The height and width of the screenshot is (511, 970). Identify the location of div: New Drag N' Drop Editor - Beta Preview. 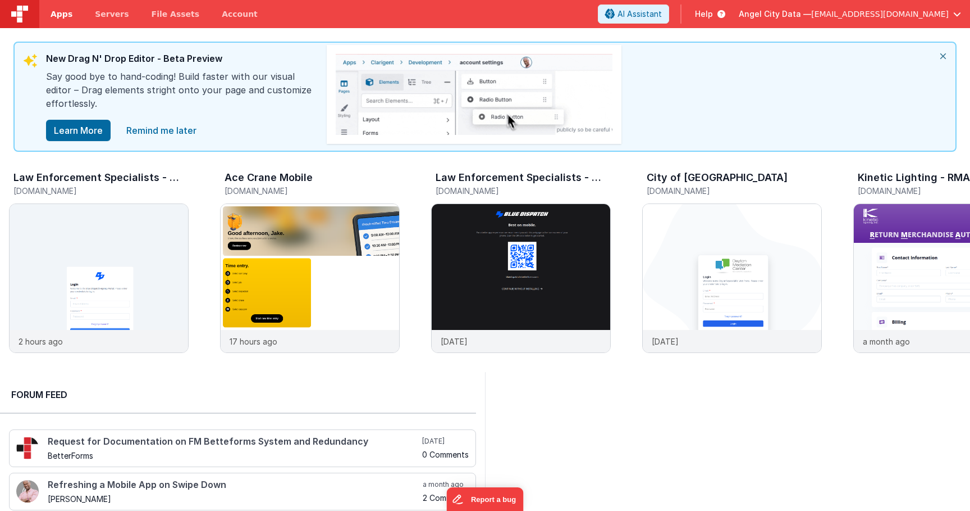
(181, 61).